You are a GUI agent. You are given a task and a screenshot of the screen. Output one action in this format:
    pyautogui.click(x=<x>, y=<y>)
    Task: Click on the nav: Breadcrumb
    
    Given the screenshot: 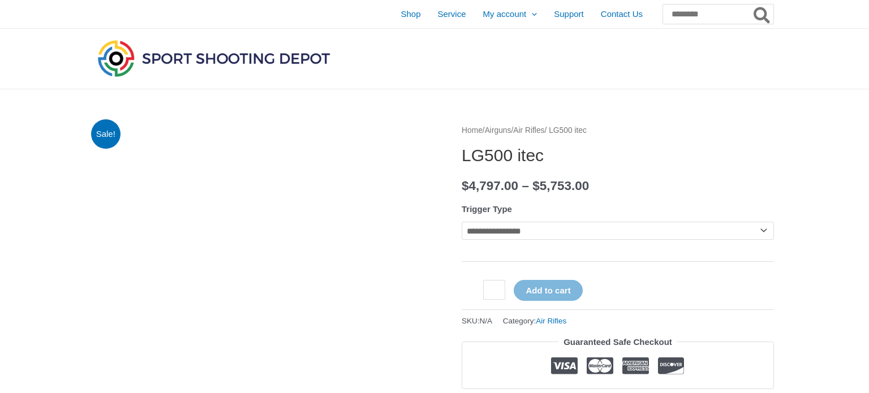 What is the action you would take?
    pyautogui.click(x=617, y=131)
    